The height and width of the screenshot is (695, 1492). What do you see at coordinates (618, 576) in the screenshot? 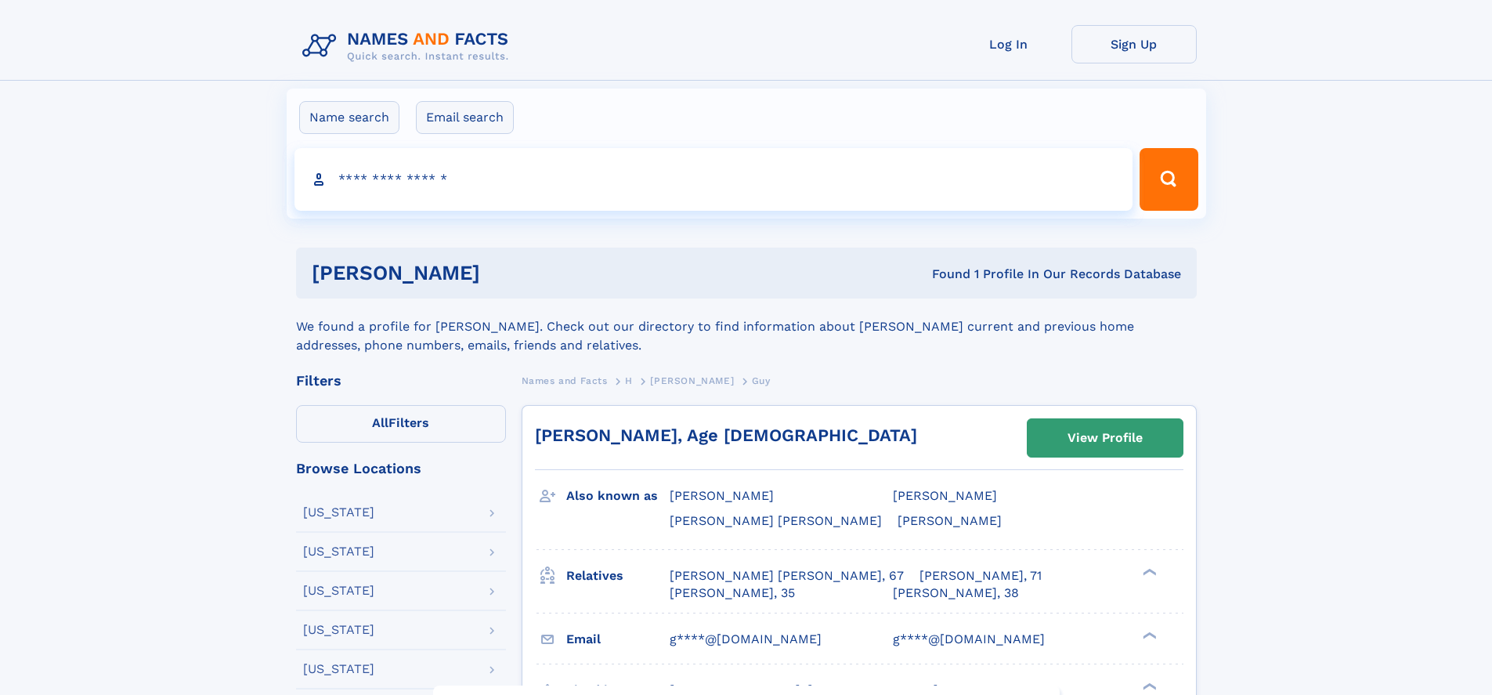
I see `h3: Relatives` at bounding box center [618, 576].